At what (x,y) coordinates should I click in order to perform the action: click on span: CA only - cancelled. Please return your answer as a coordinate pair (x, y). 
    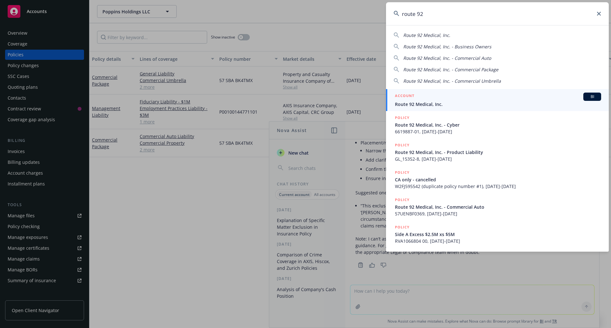
    Looking at the image, I should click on (498, 179).